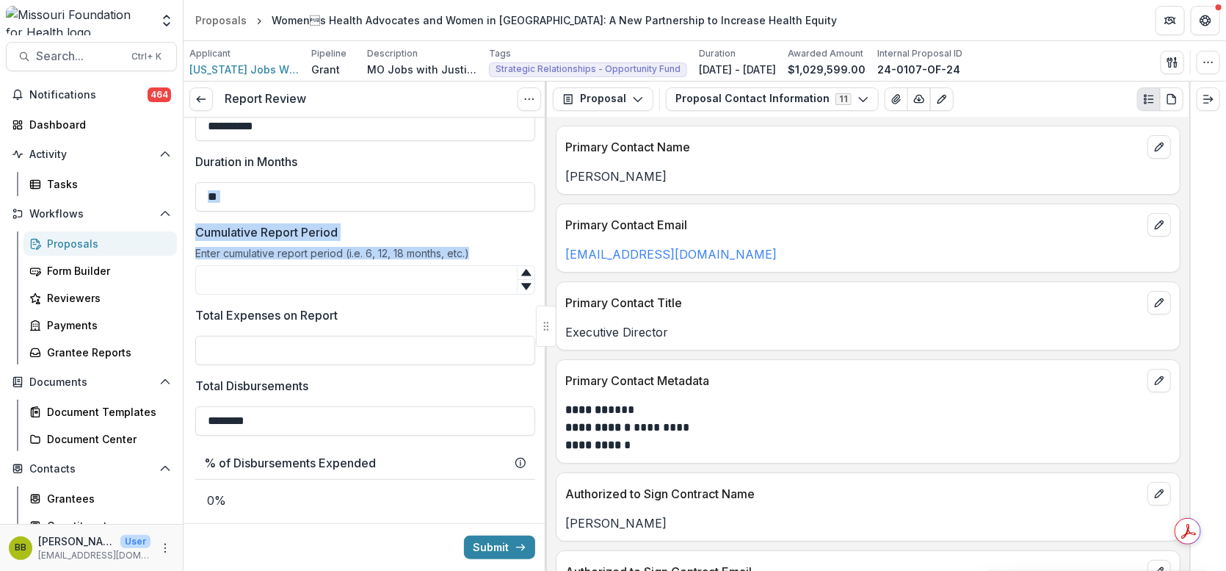 The width and height of the screenshot is (1226, 571). I want to click on p: Total Disbursements, so click(252, 386).